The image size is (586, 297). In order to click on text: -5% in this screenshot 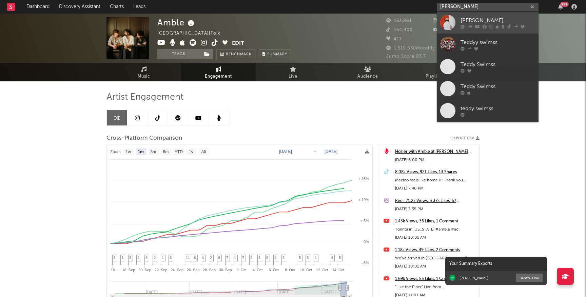, I will do `click(365, 263)`.